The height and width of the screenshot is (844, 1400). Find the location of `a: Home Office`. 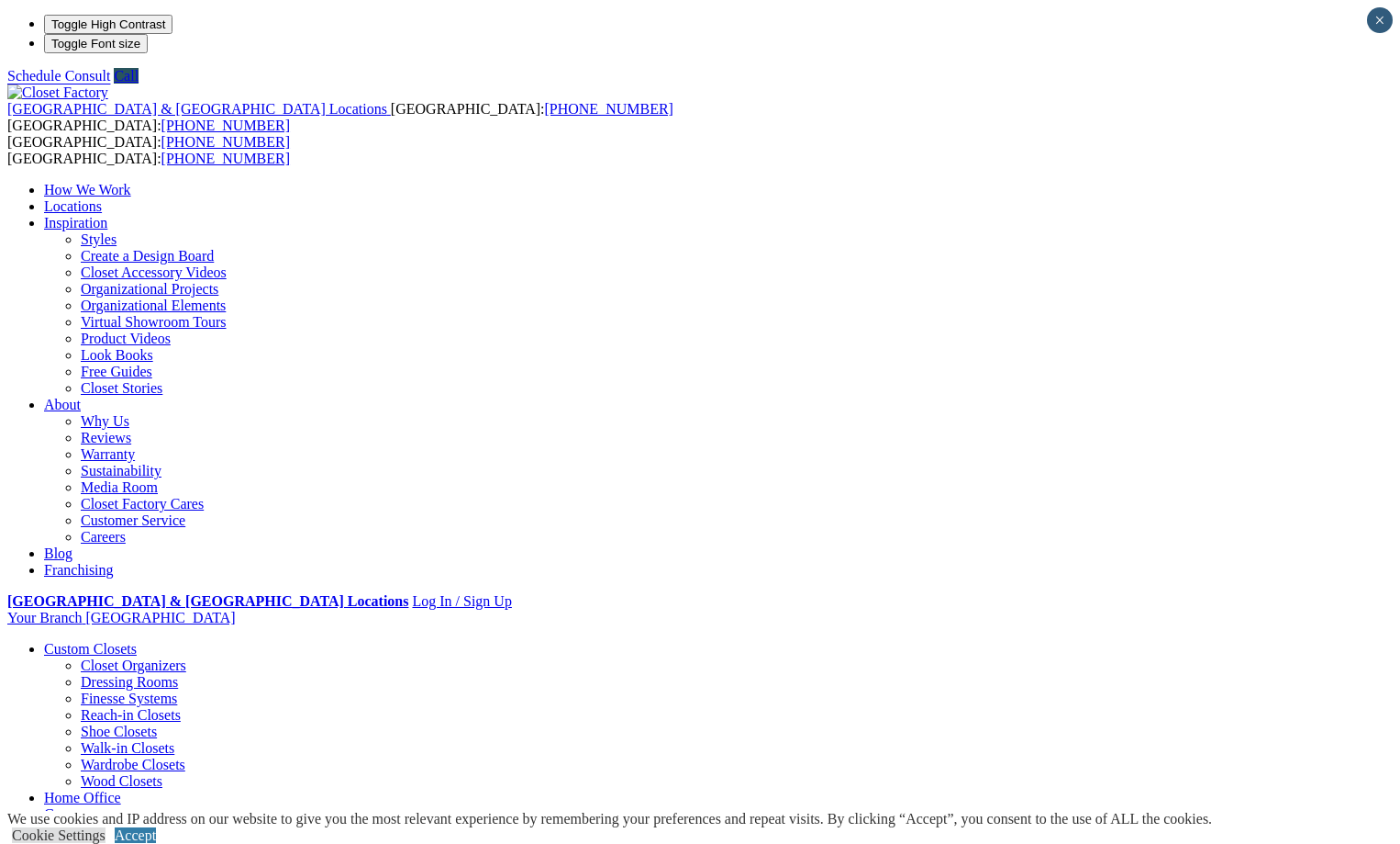

a: Home Office is located at coordinates (83, 797).